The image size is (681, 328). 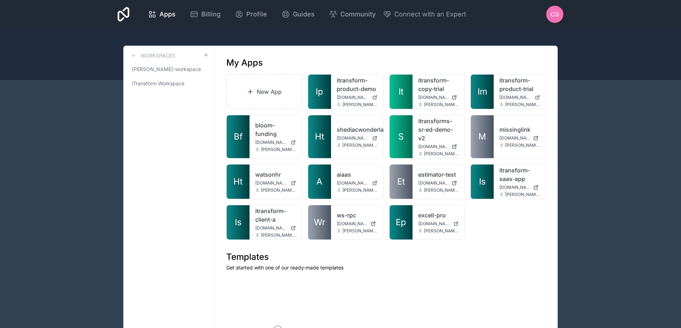 I want to click on button: Connect with an Expert, so click(x=424, y=14).